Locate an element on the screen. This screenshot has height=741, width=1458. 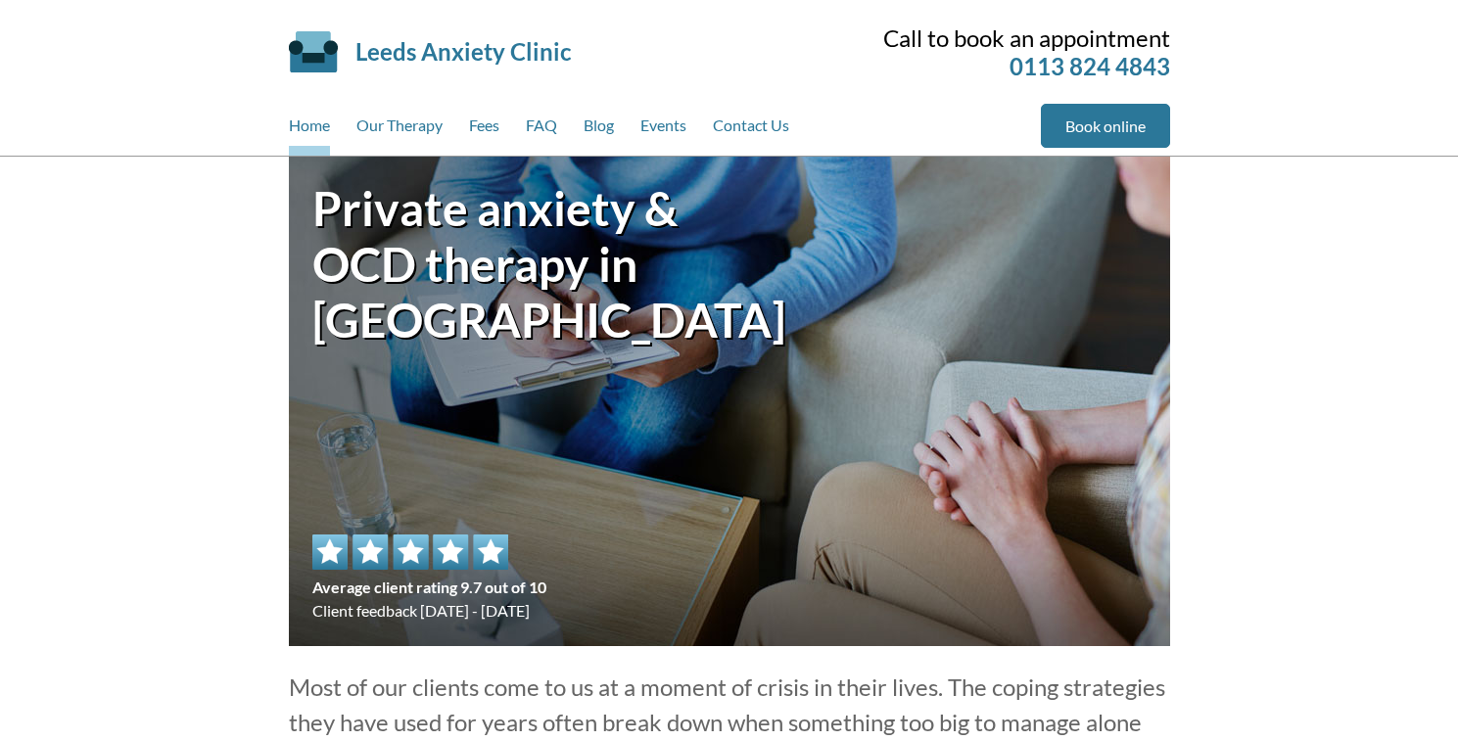
a: Home is located at coordinates (309, 129).